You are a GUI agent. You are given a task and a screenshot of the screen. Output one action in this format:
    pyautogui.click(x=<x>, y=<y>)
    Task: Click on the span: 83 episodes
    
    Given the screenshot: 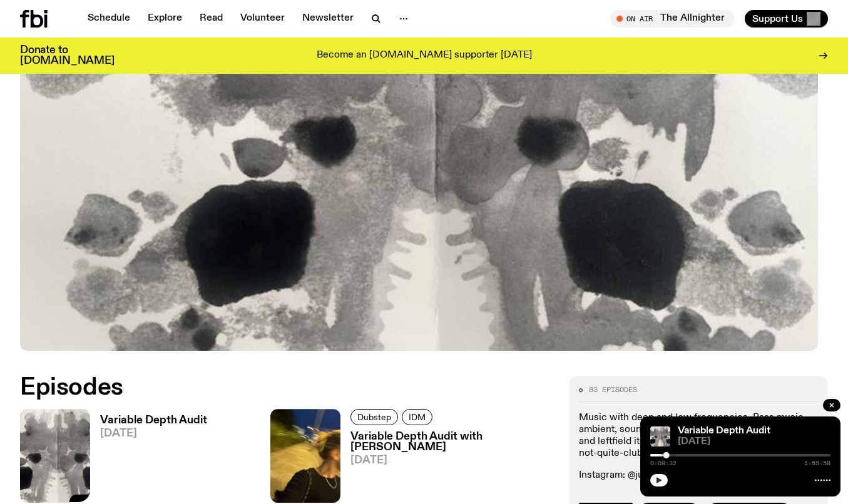 What is the action you would take?
    pyautogui.click(x=613, y=390)
    